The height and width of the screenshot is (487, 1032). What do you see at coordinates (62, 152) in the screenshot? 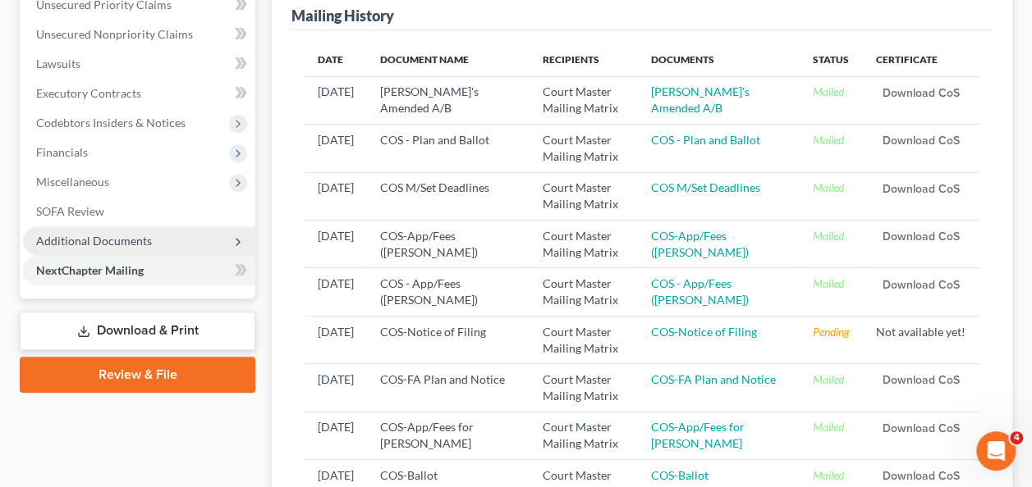
I see `span: Financials` at bounding box center [62, 152].